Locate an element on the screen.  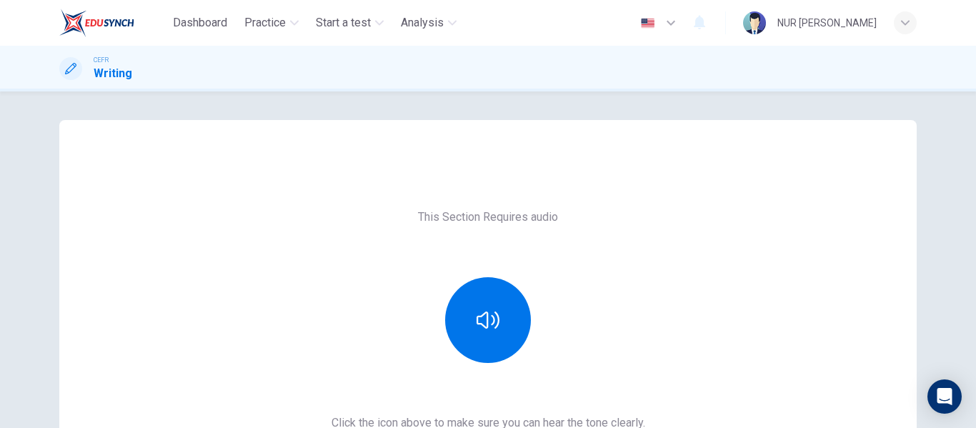
button: Practice is located at coordinates (272, 23).